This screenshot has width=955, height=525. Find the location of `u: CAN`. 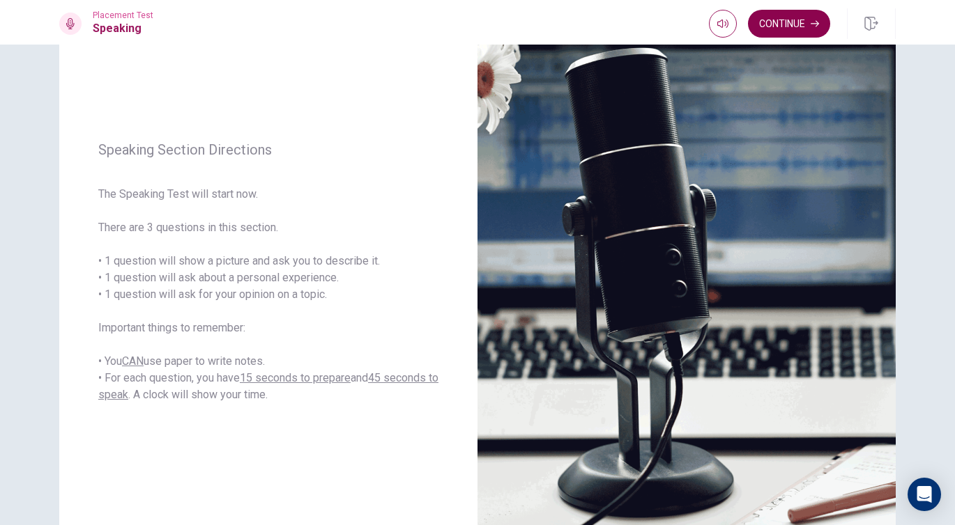

u: CAN is located at coordinates (132, 361).